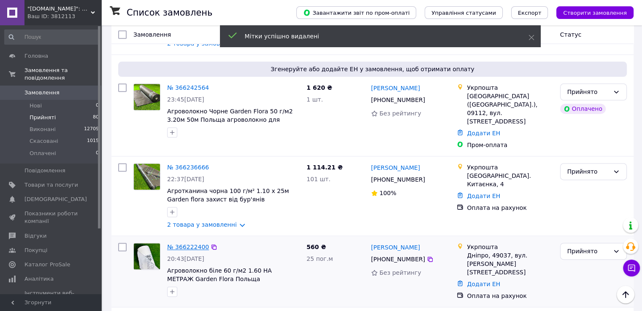 The width and height of the screenshot is (642, 311). What do you see at coordinates (590, 12) in the screenshot?
I see `a: Створити замовлення` at bounding box center [590, 12].